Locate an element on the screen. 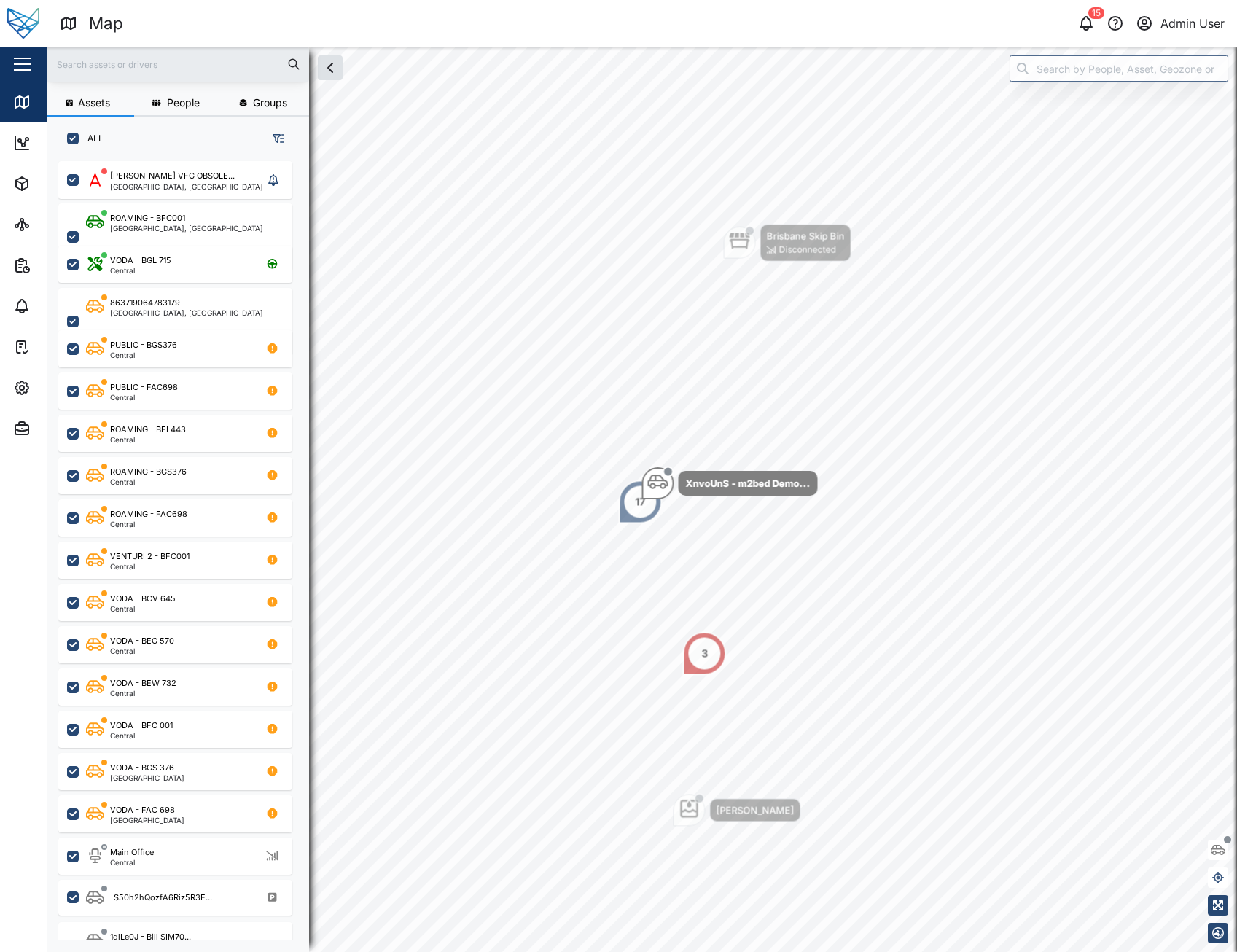  span: Assets is located at coordinates (94, 103).